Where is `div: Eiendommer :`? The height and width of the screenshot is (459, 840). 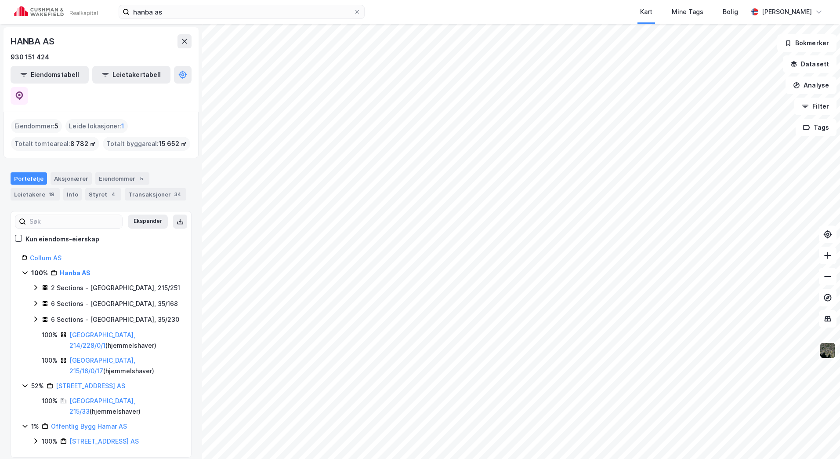
div: Eiendommer : is located at coordinates (36, 126).